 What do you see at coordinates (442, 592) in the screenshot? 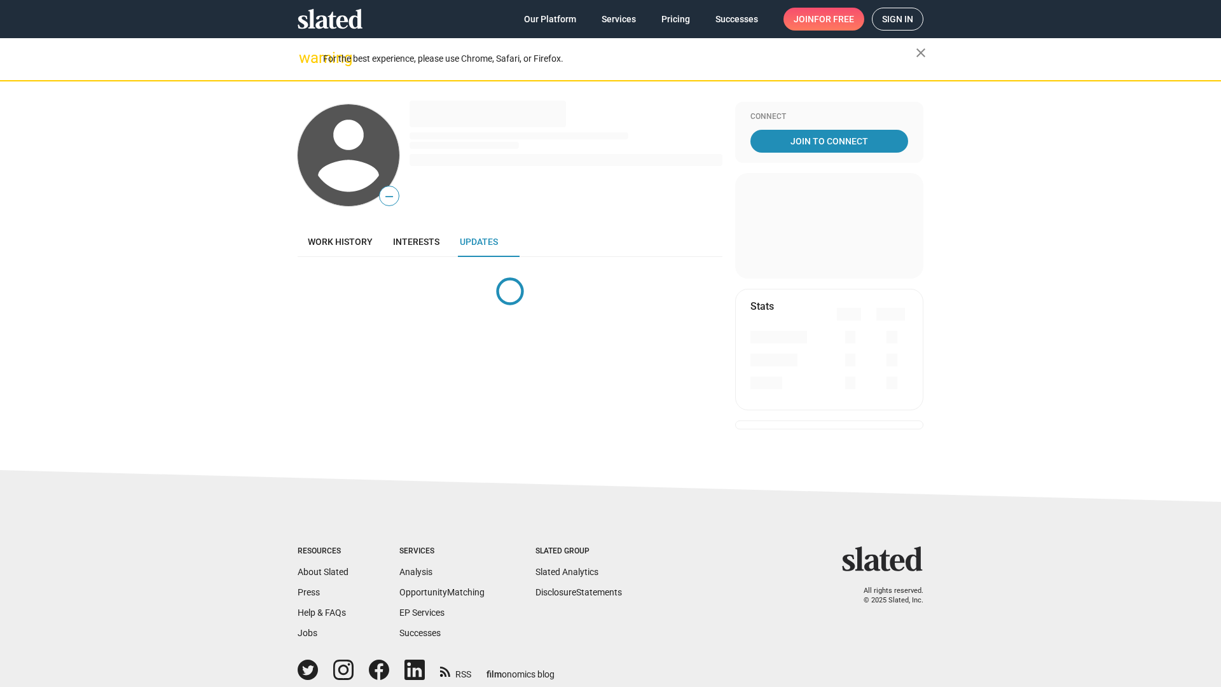
I see `a: OpportunityMatching` at bounding box center [442, 592].